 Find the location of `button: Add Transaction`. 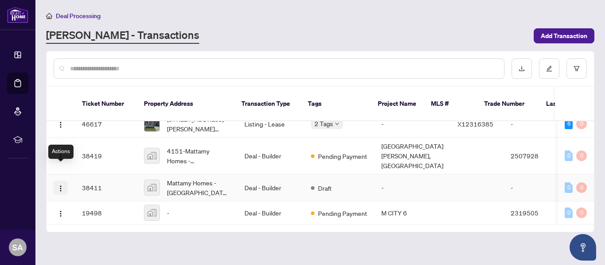

button: Add Transaction is located at coordinates (563, 36).